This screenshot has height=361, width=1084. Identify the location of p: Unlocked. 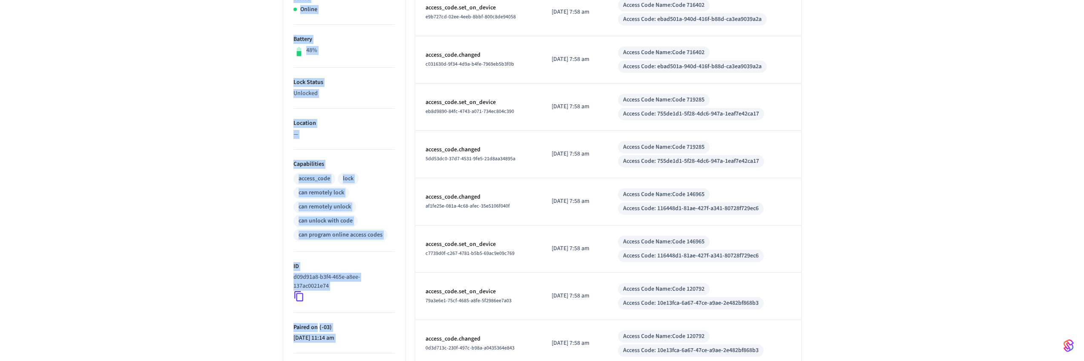
(344, 93).